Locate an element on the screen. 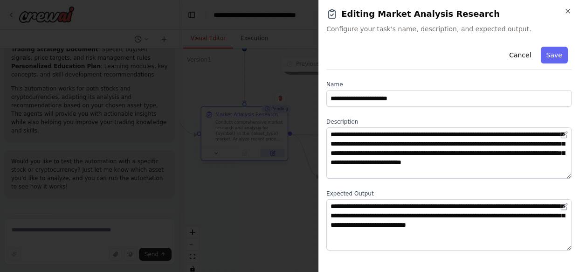 This screenshot has height=272, width=579. label: Expected Output is located at coordinates (449, 193).